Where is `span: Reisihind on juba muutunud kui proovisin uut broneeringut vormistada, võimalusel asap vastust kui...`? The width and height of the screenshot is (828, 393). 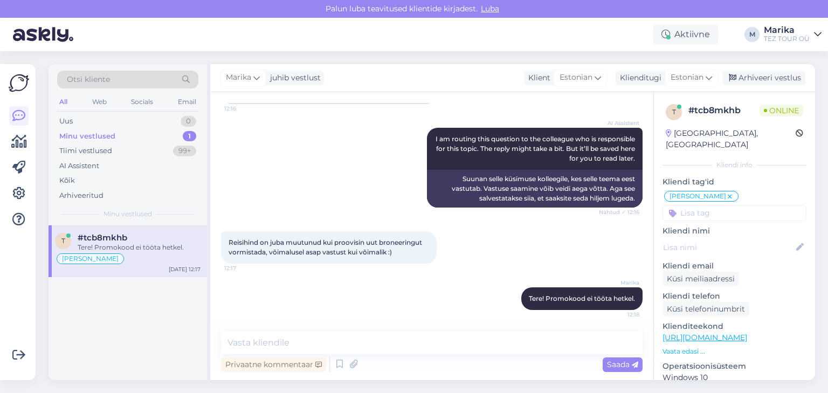
span: Reisihind on juba muutunud kui proovisin uut broneeringut vormistada, võimalusel asap vastust kui... is located at coordinates (326, 247).